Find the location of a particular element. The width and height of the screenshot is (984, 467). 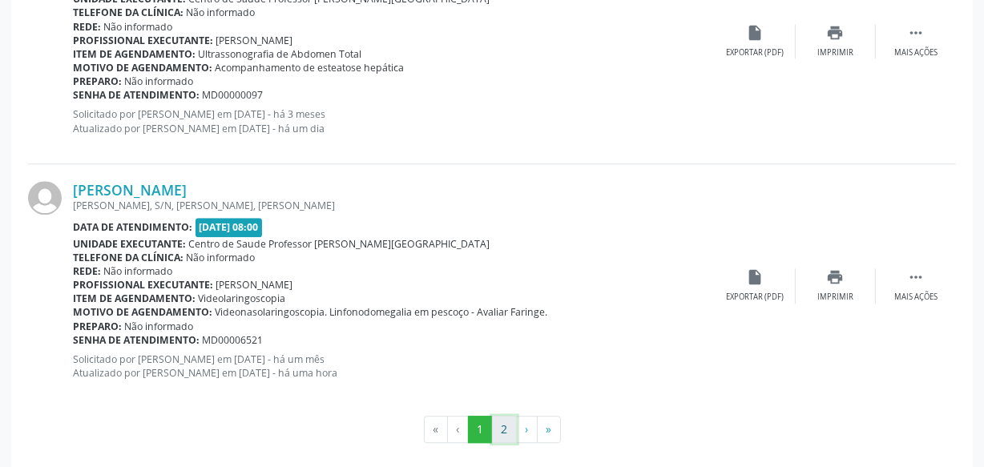

span: MD00006521 is located at coordinates (233, 340).